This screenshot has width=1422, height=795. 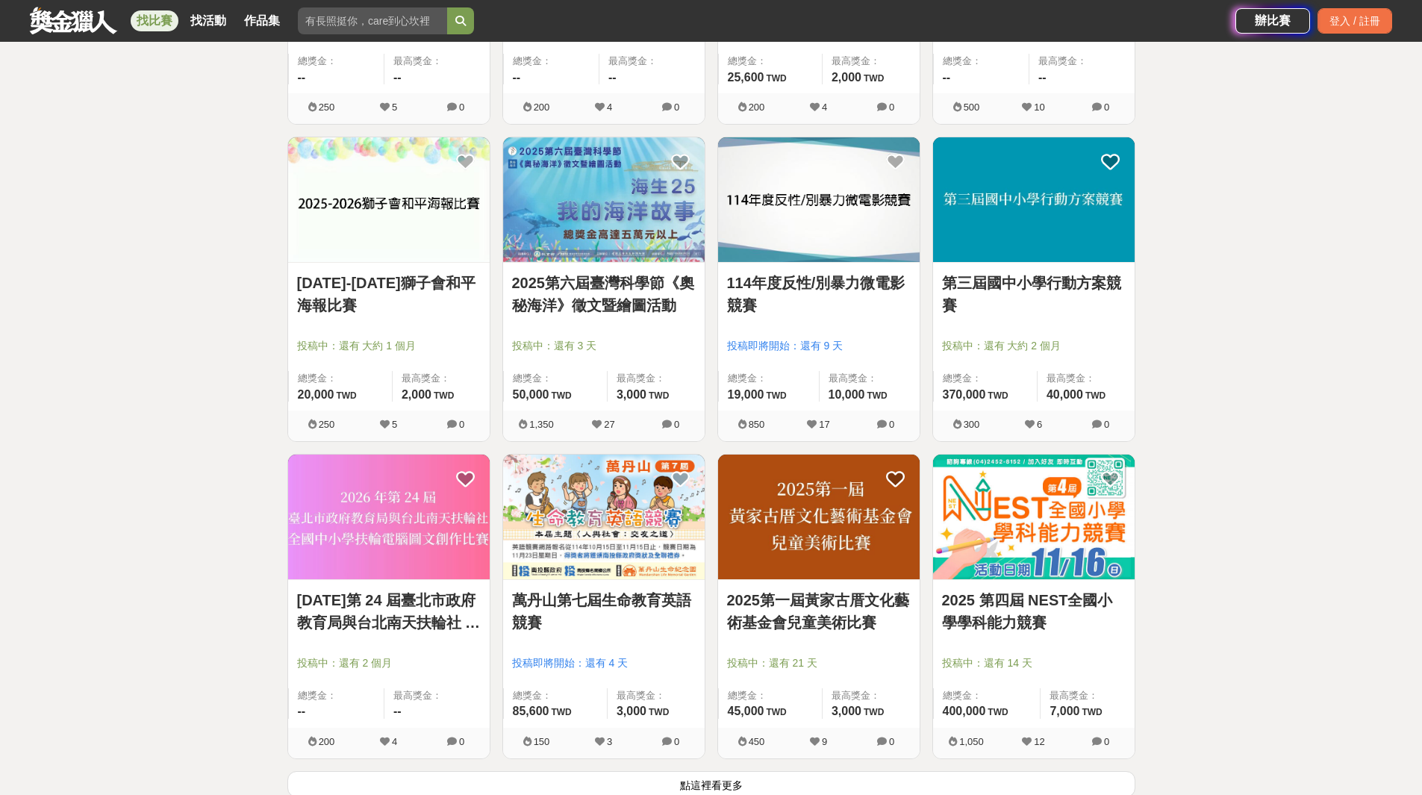 What do you see at coordinates (262, 21) in the screenshot?
I see `a: 作品集` at bounding box center [262, 21].